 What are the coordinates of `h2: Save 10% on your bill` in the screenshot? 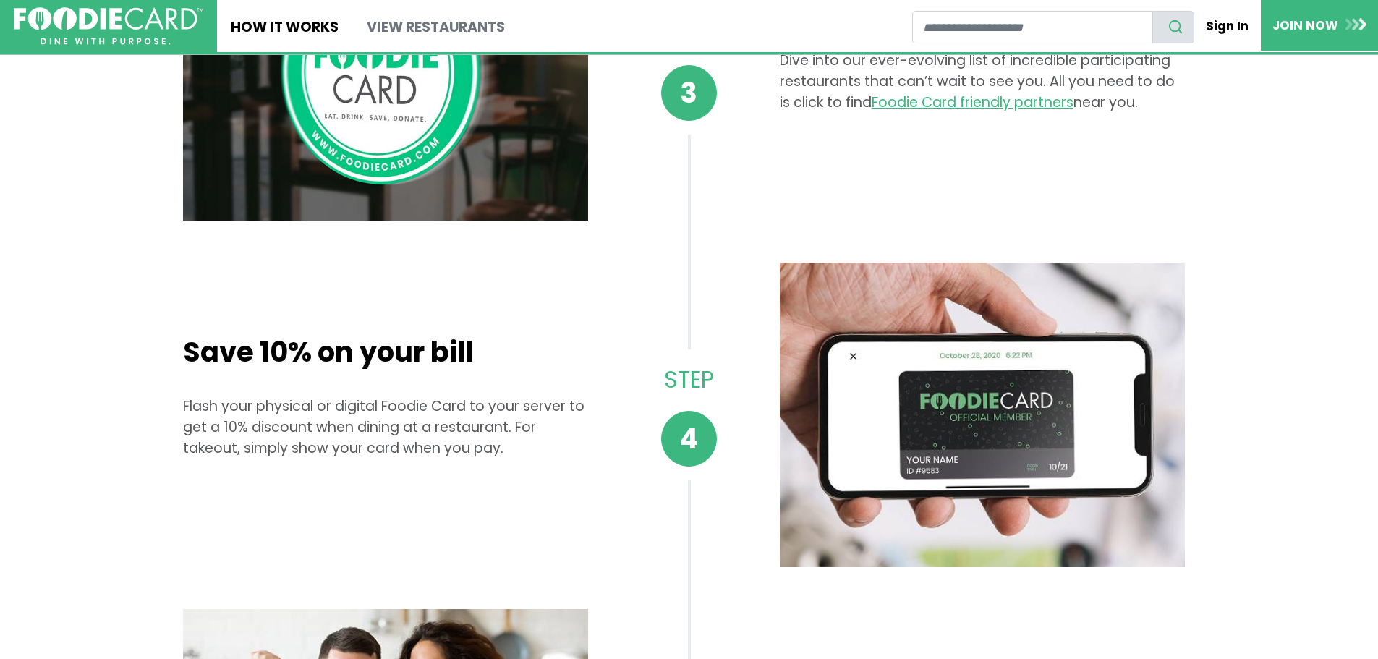 It's located at (386, 352).